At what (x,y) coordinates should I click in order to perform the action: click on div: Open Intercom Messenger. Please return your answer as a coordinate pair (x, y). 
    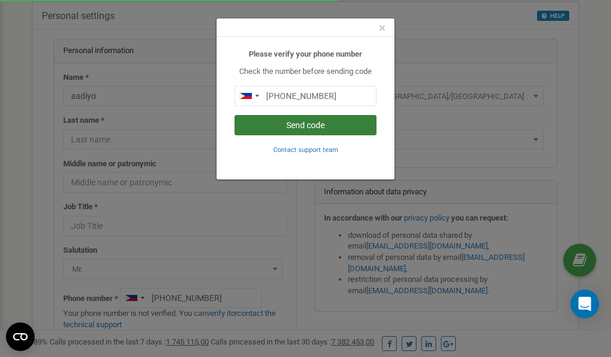
    Looking at the image, I should click on (584, 304).